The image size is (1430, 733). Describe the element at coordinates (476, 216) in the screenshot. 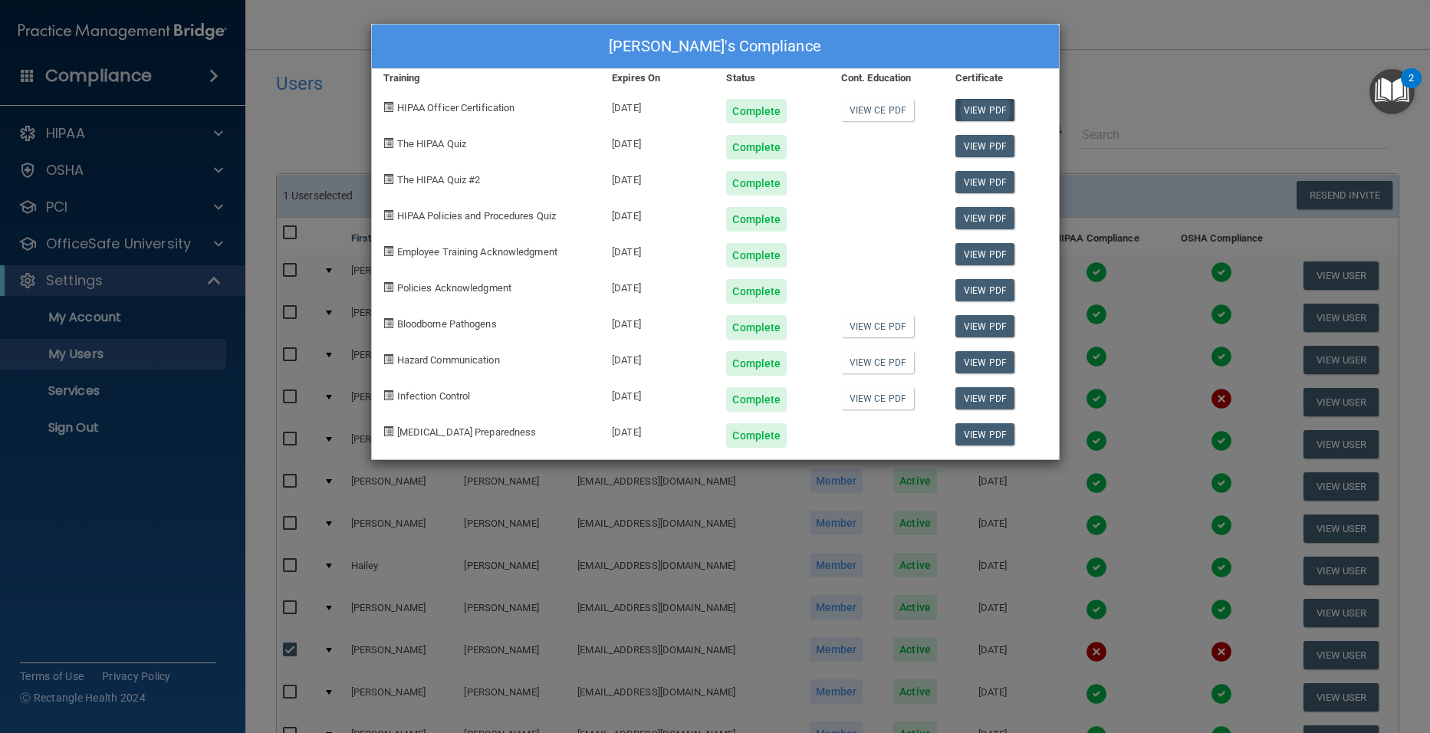

I see `span: HIPAA Policies and Procedures Quiz` at that location.